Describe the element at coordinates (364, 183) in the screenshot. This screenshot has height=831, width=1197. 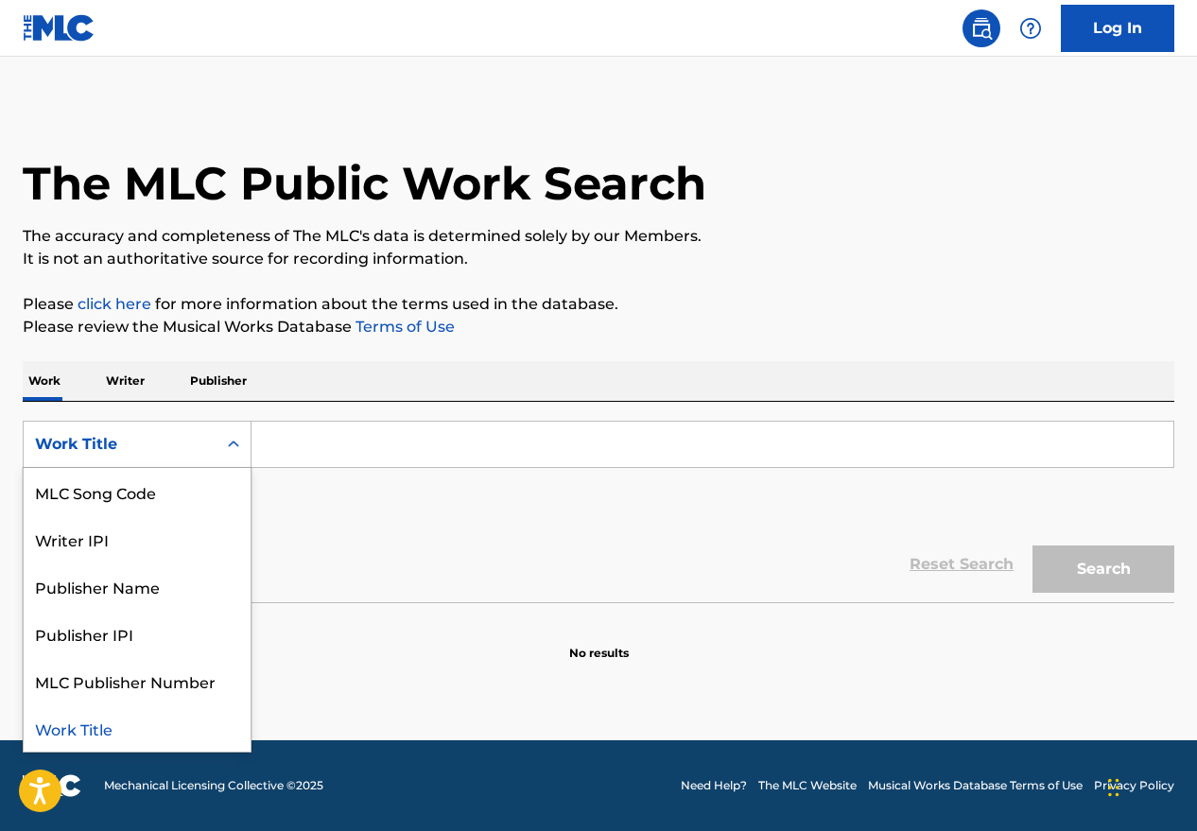
I see `h1: The MLC Public Work Search` at that location.